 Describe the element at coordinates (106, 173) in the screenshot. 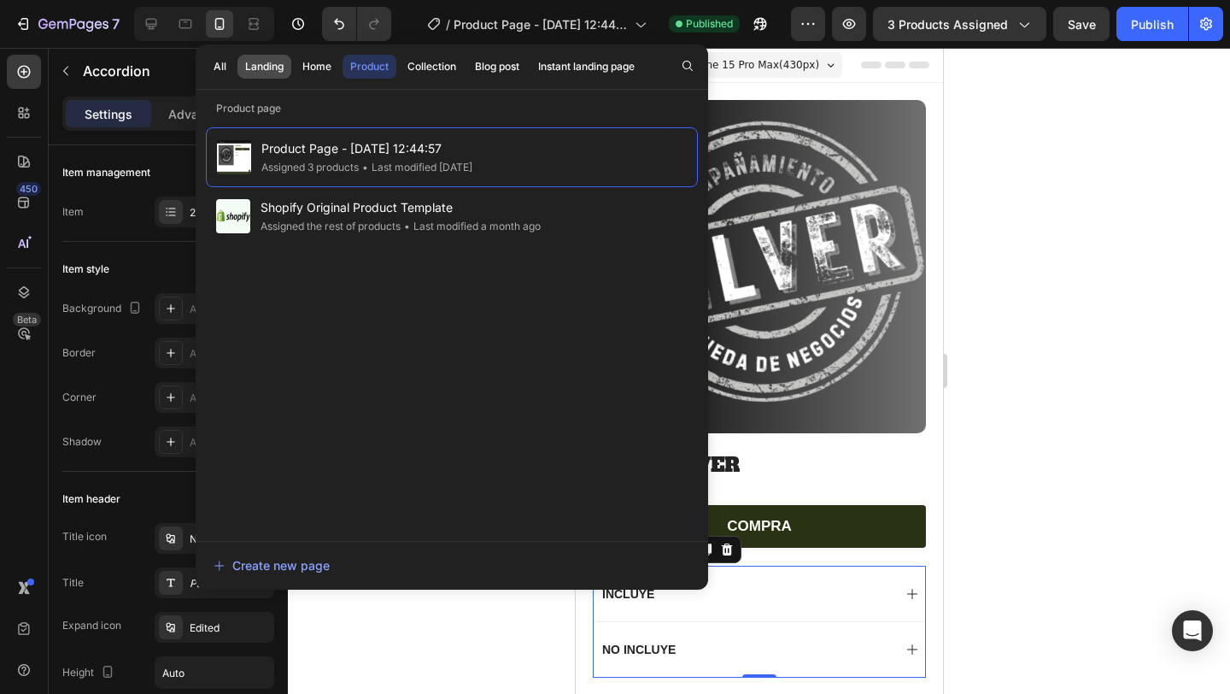

I see `div: Item management` at that location.